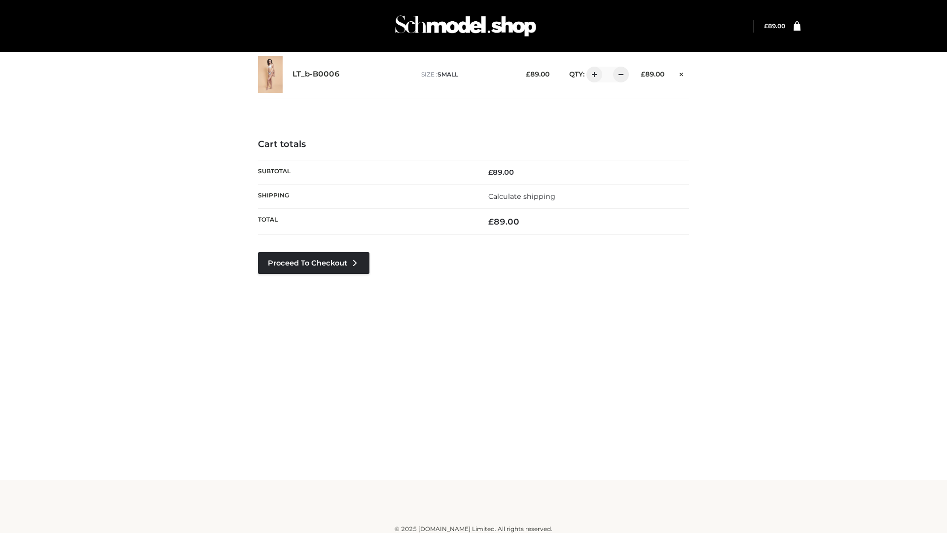  I want to click on a: Proceed to Checkout, so click(314, 263).